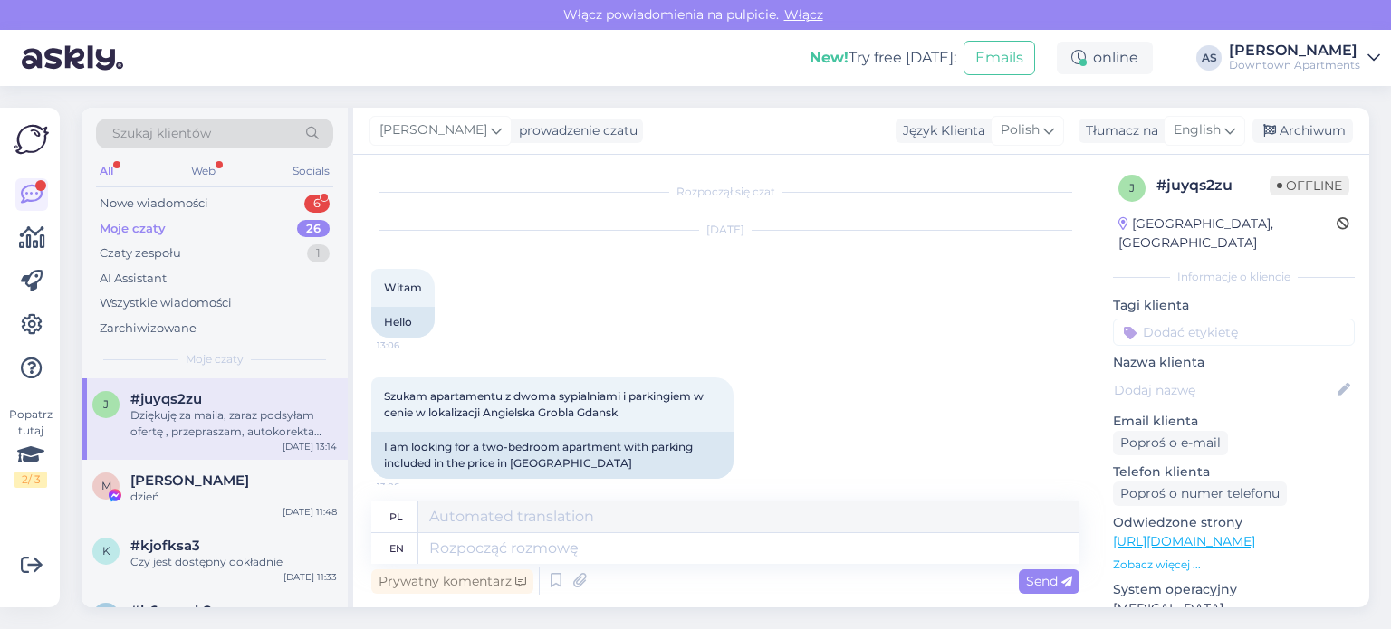  What do you see at coordinates (1197, 130) in the screenshot?
I see `span: English` at bounding box center [1197, 130].